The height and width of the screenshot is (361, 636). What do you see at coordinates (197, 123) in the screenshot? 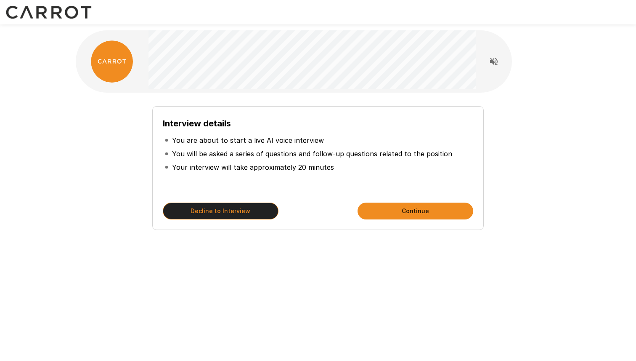
I see `b: Interview details` at bounding box center [197, 123].